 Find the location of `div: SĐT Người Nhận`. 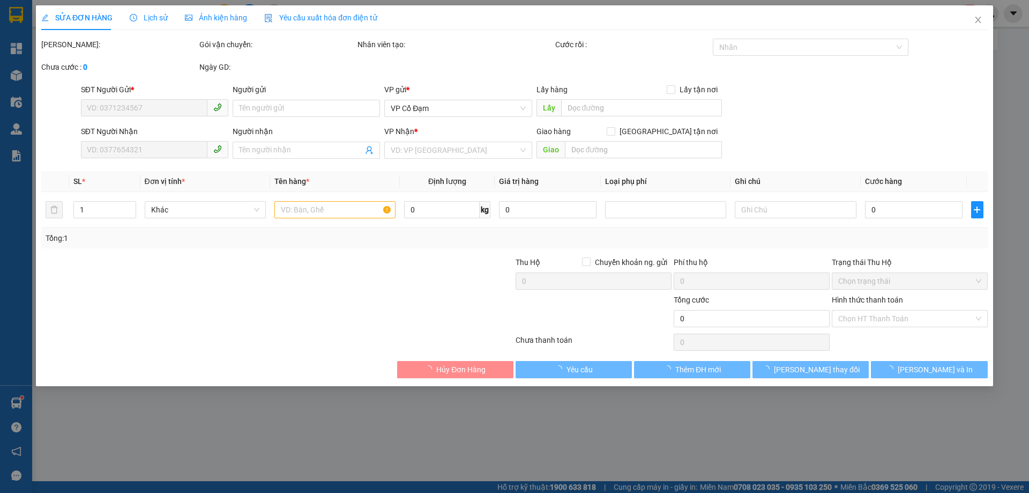

div: SĐT Người Nhận is located at coordinates (154, 131).